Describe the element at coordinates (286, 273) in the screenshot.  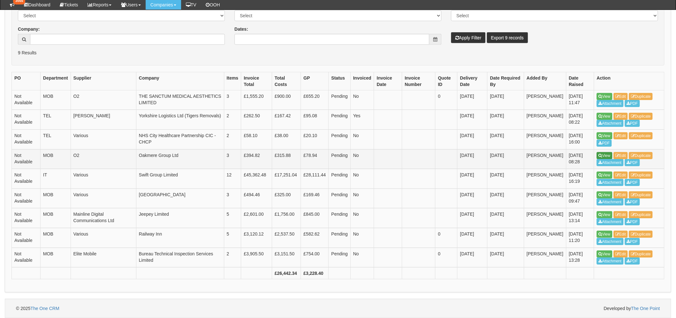
I see `th: £26,442.34` at that location.